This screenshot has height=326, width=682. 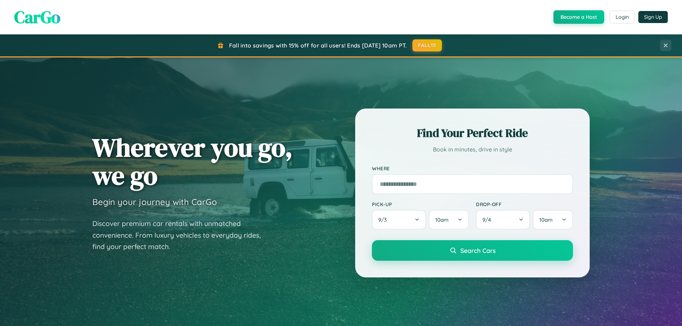 What do you see at coordinates (155, 202) in the screenshot?
I see `h3: Begin your journey with CarGo` at bounding box center [155, 202].